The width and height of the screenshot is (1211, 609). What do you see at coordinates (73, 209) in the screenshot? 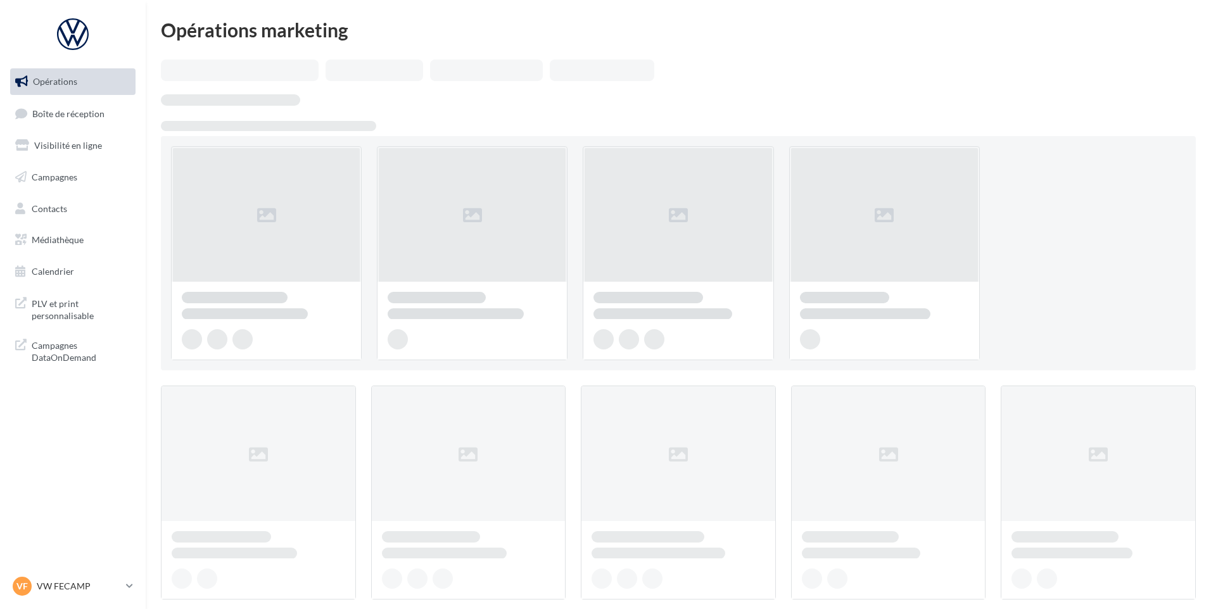
I see `a: Contacts` at bounding box center [73, 209].